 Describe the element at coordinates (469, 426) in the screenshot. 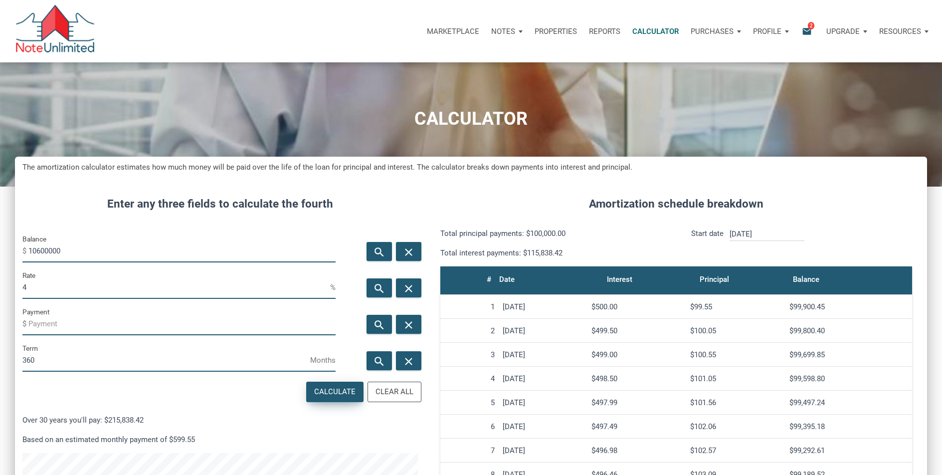

I see `div: 6` at that location.